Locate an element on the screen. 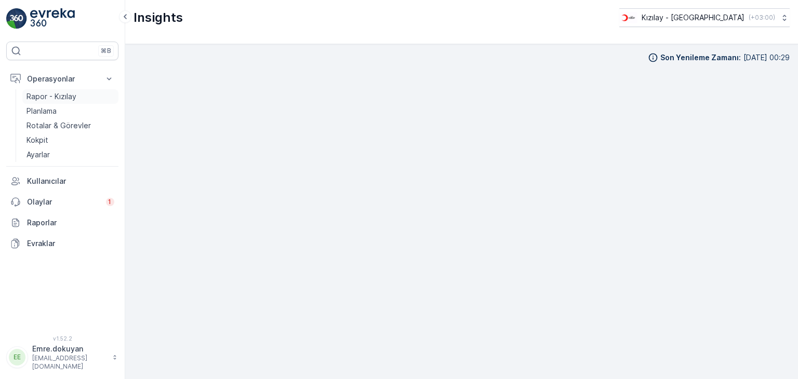 This screenshot has width=798, height=379. p: Ayarlar is located at coordinates (38, 155).